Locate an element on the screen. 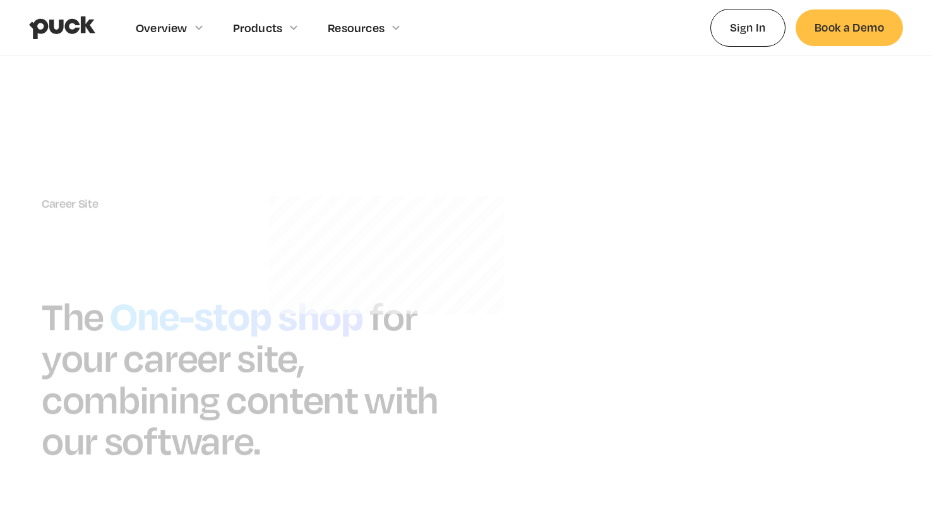  h1: The is located at coordinates (73, 316).